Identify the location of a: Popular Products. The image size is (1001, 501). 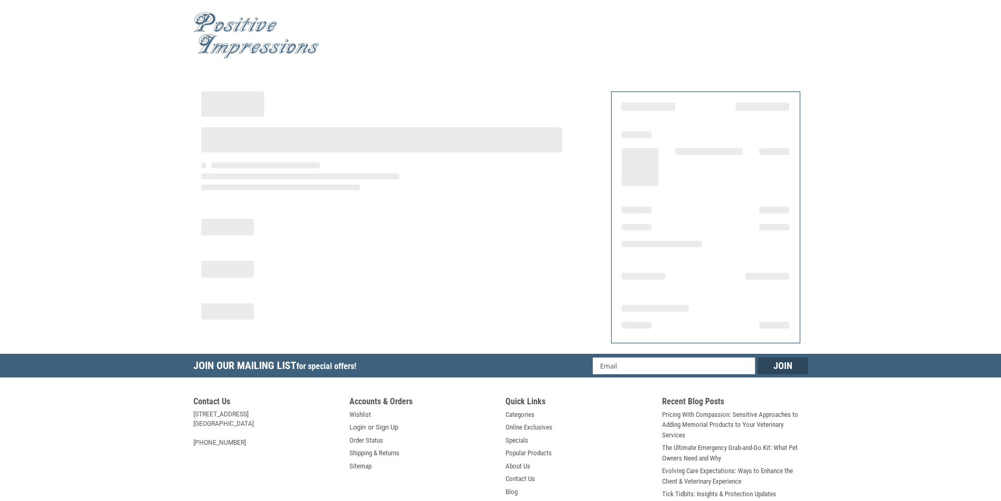
(528, 453).